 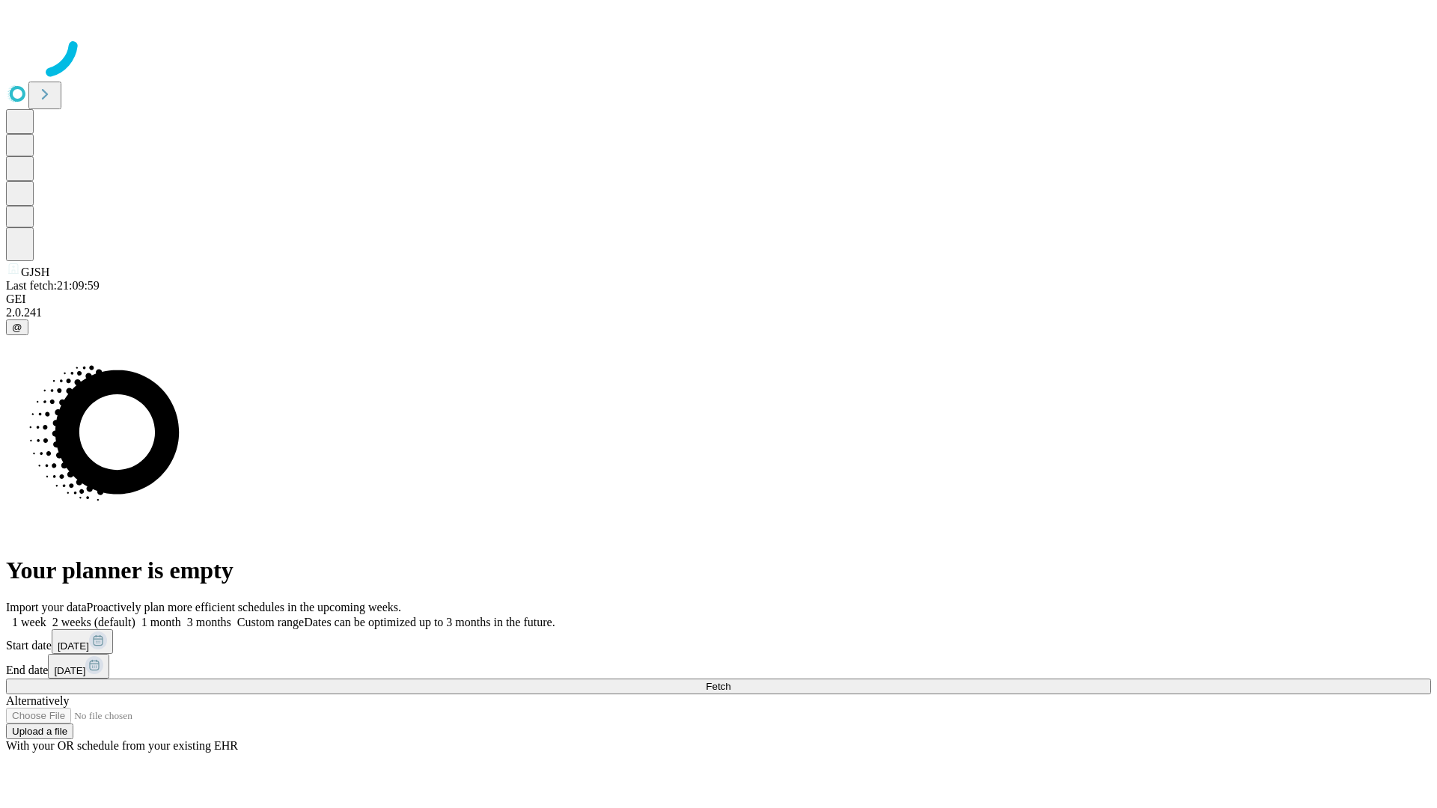 What do you see at coordinates (209, 622) in the screenshot?
I see `span: 3 months` at bounding box center [209, 622].